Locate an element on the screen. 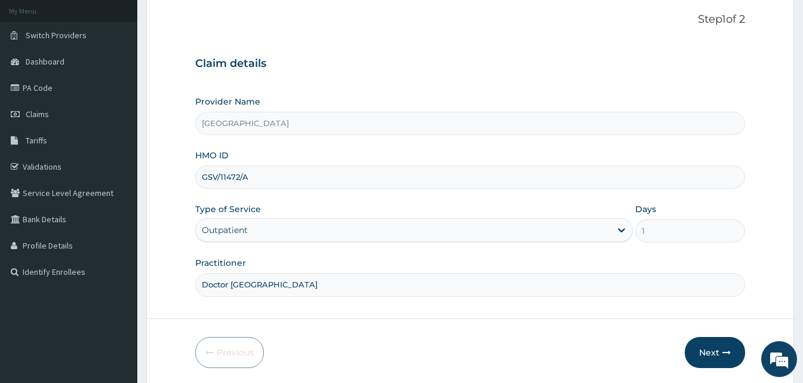 This screenshot has height=383, width=803. label: Type of Service is located at coordinates (228, 209).